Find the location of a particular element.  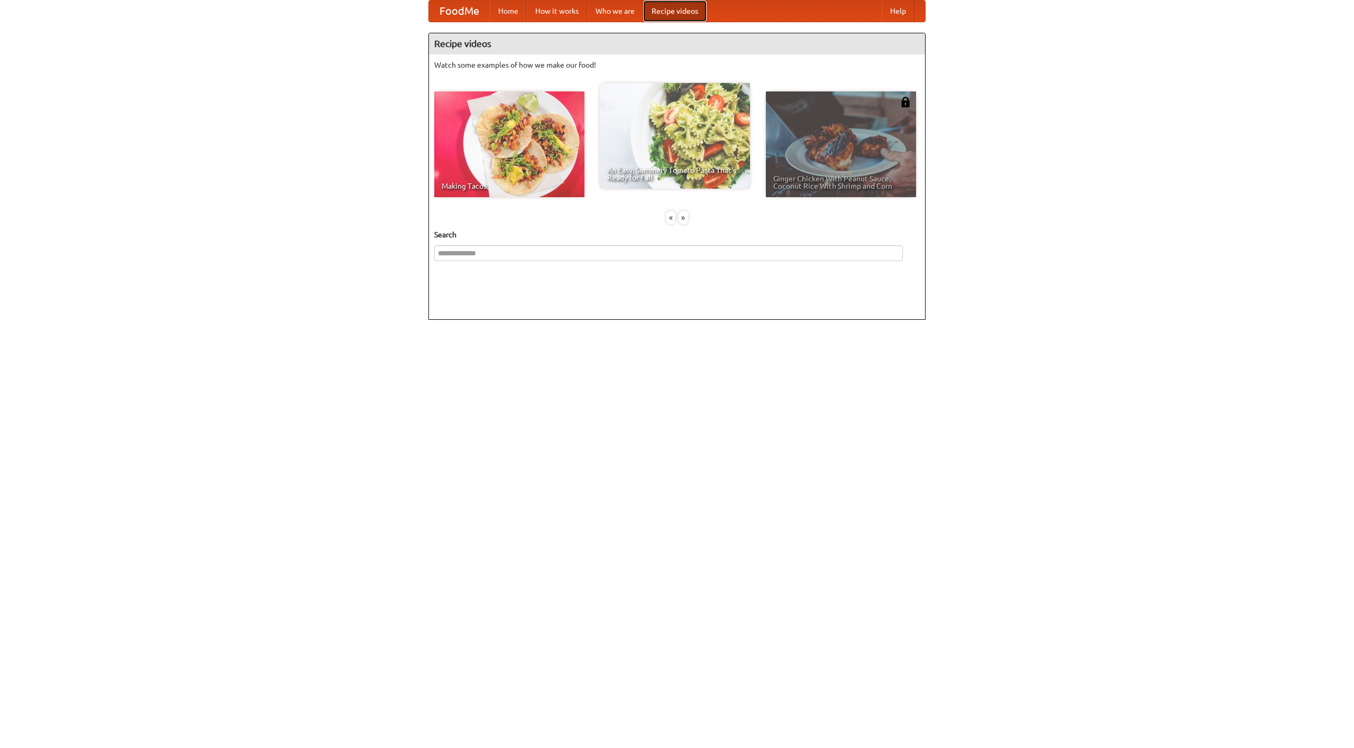

span: An Easy, Summery Tomato Pasta That's Ready for Fall is located at coordinates (675, 174).